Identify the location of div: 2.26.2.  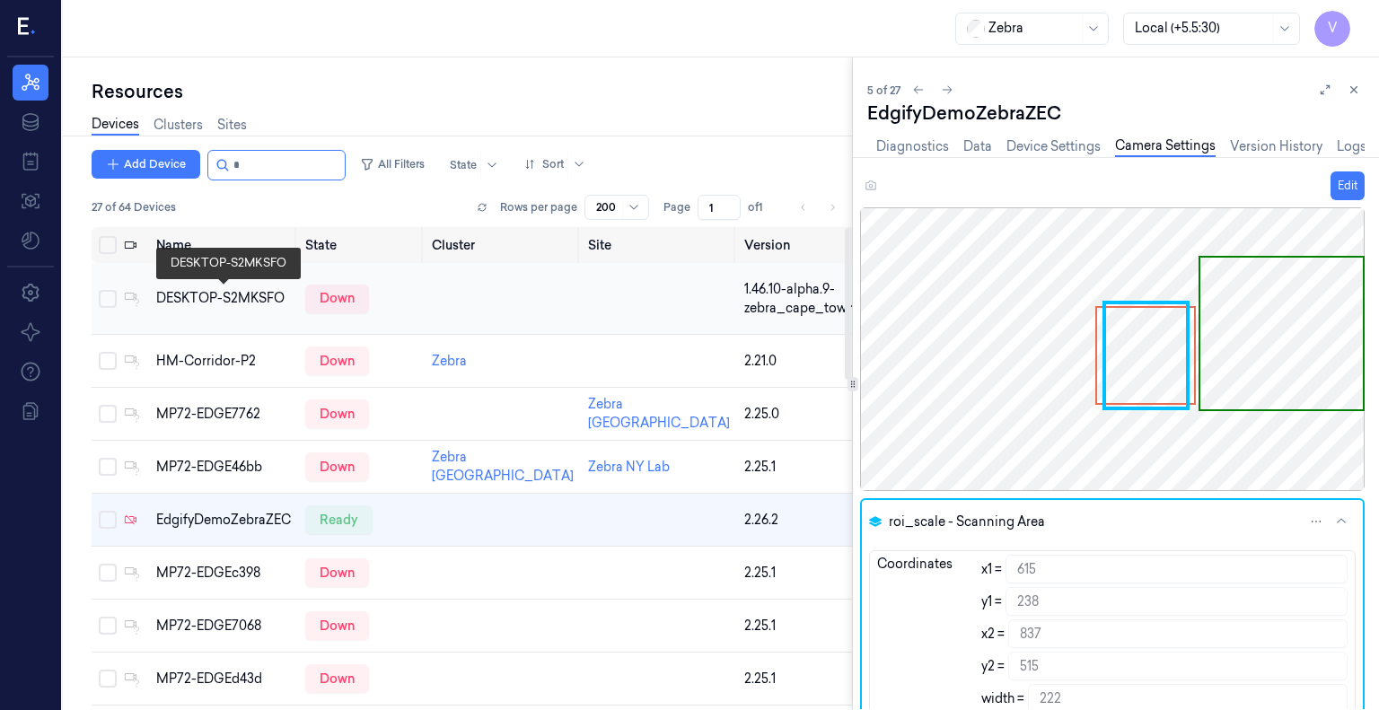
(799, 520).